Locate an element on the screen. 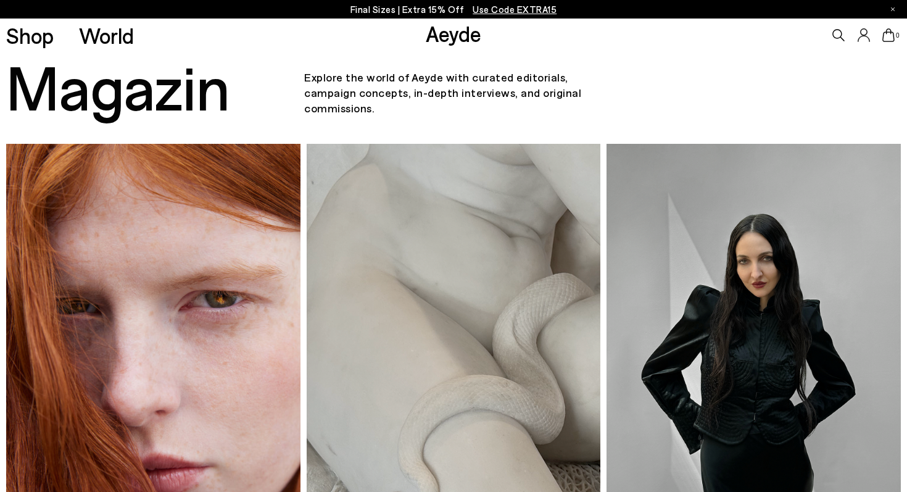  a: World is located at coordinates (106, 35).